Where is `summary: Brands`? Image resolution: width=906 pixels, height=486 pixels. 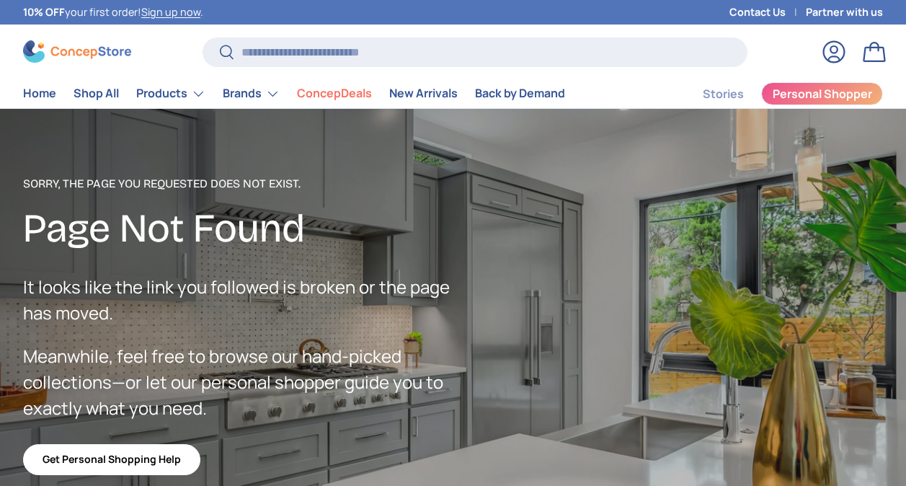
summary: Brands is located at coordinates (251, 94).